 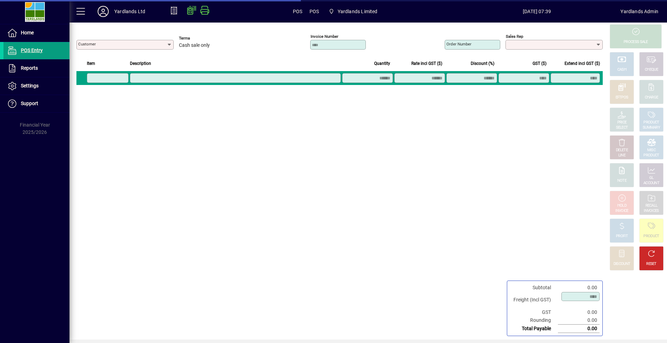 What do you see at coordinates (534, 329) in the screenshot?
I see `td: Total Payable` at bounding box center [534, 329].